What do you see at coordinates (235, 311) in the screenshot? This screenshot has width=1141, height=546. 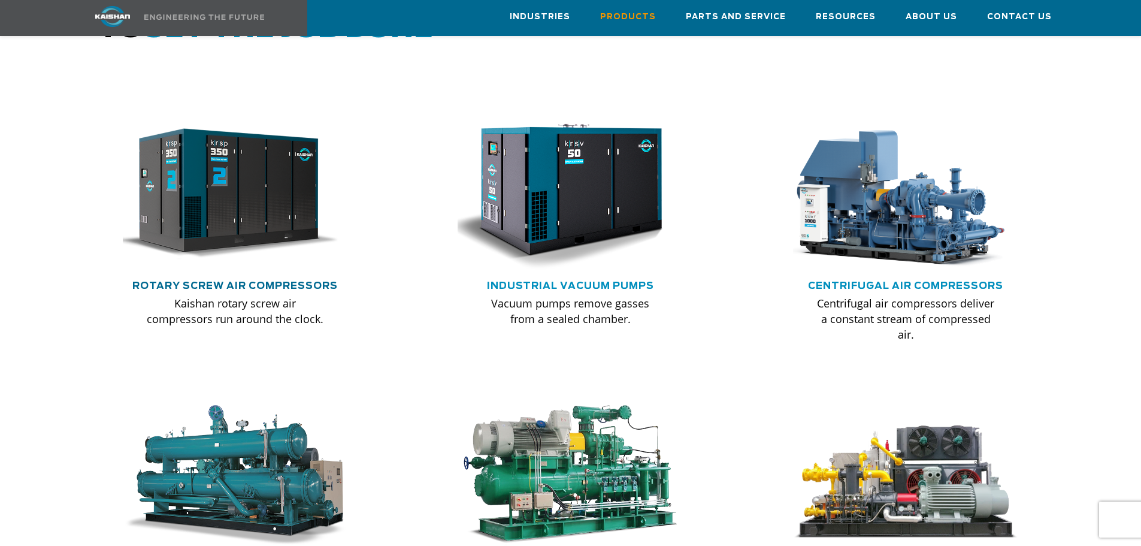 I see `p: Kaishan rotary screw air compressors run around the clock.` at bounding box center [235, 311].